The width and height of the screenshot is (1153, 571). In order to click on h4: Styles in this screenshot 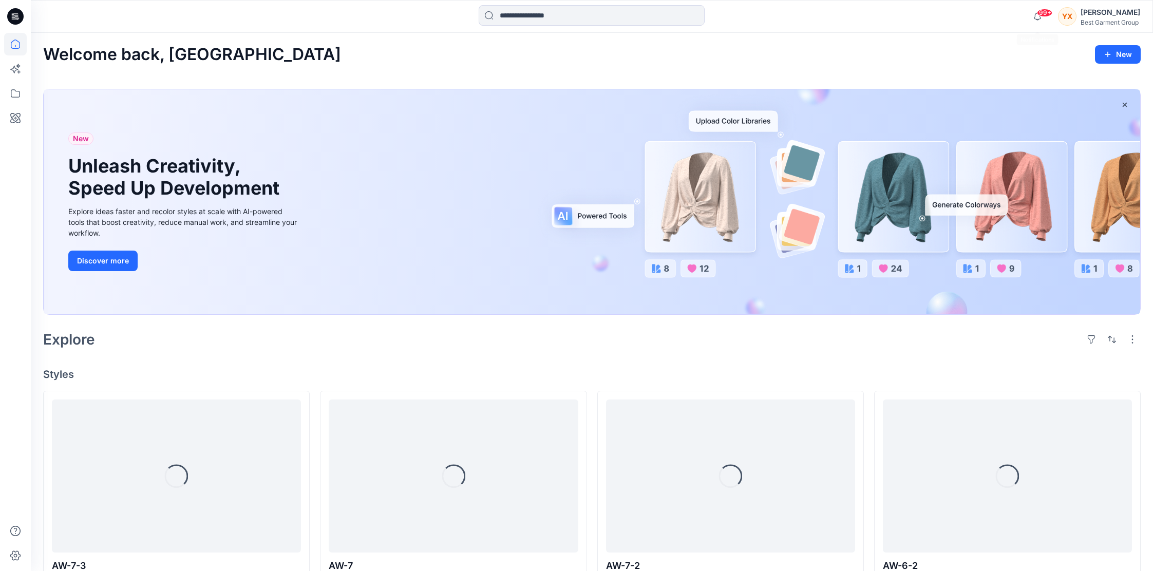, I will do `click(591, 374)`.